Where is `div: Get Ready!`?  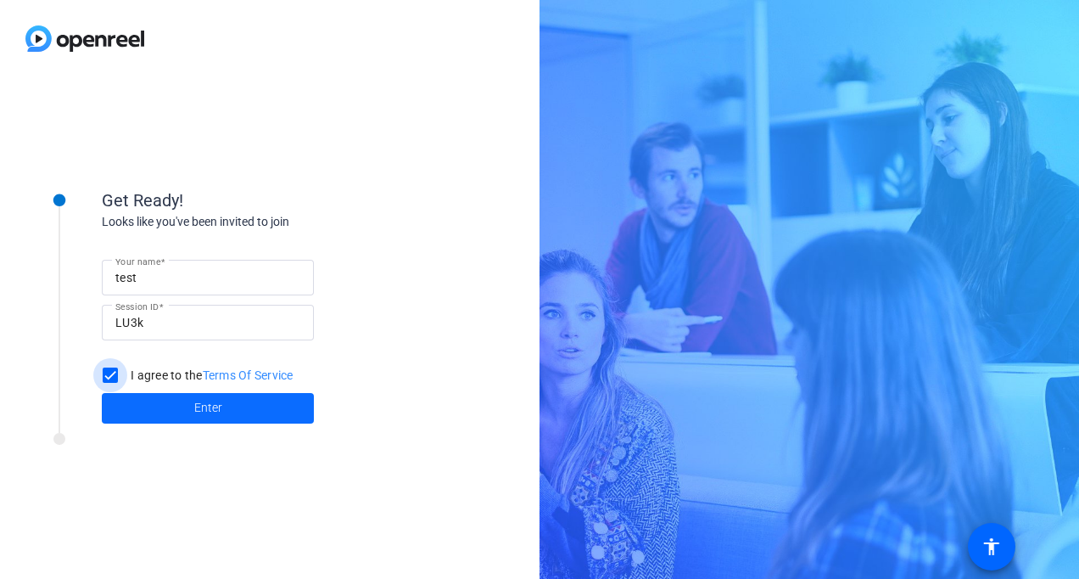
div: Get Ready! is located at coordinates (272, 200).